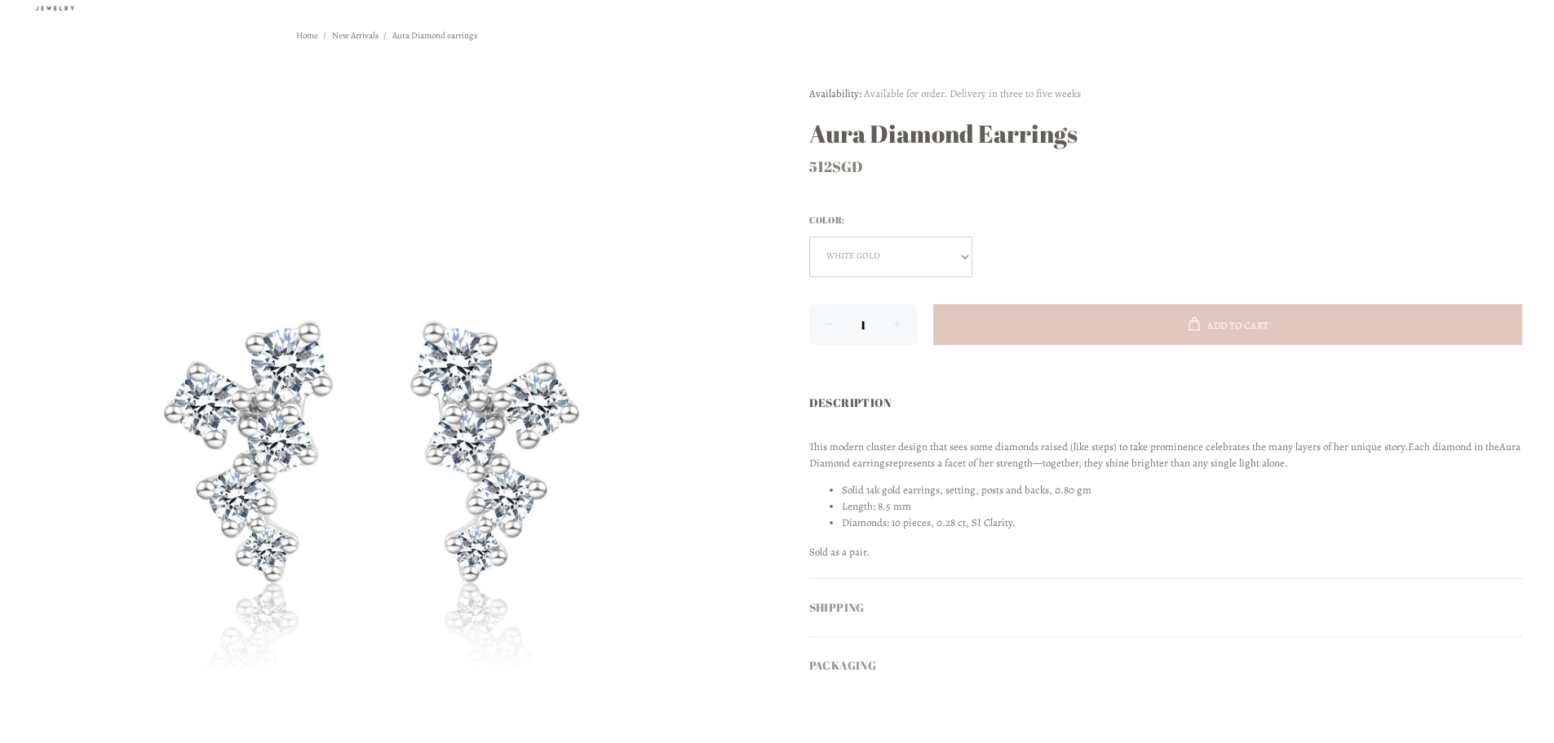 This screenshot has width=1554, height=743. Describe the element at coordinates (1182, 506) in the screenshot. I see `li: Length: 8.5 mm` at that location.